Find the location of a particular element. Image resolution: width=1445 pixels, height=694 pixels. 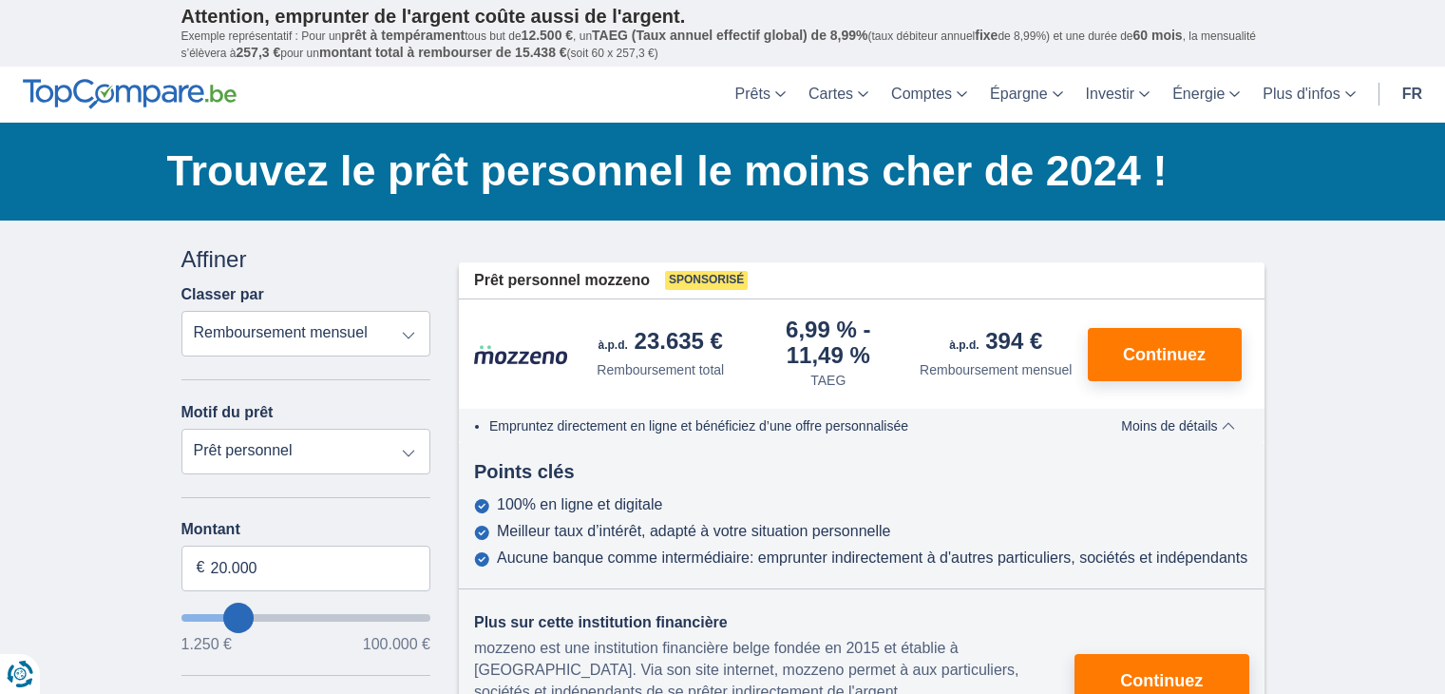

div: Plus sur cette institution financière is located at coordinates (775, 622).